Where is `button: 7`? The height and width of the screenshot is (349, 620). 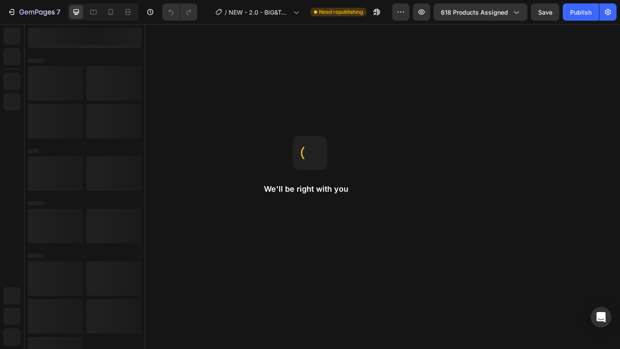 button: 7 is located at coordinates (34, 12).